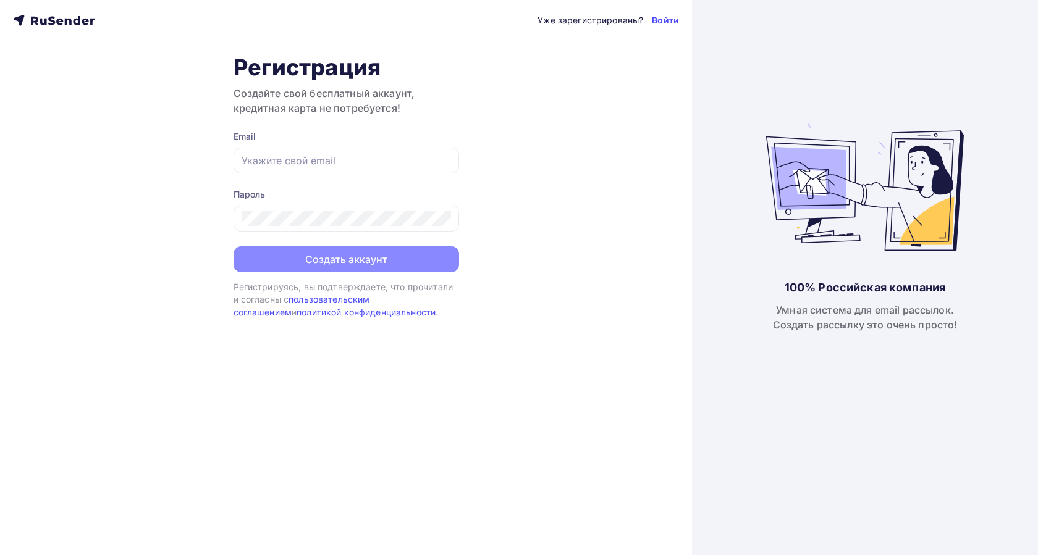 The height and width of the screenshot is (555, 1038). What do you see at coordinates (366, 312) in the screenshot?
I see `a: политикой конфиденциальности` at bounding box center [366, 312].